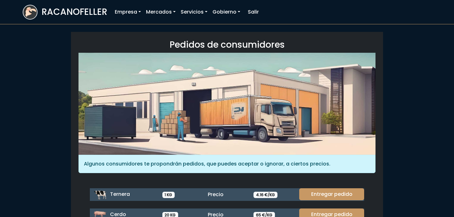 The height and width of the screenshot is (217, 454). I want to click on div: Precio, so click(227, 194).